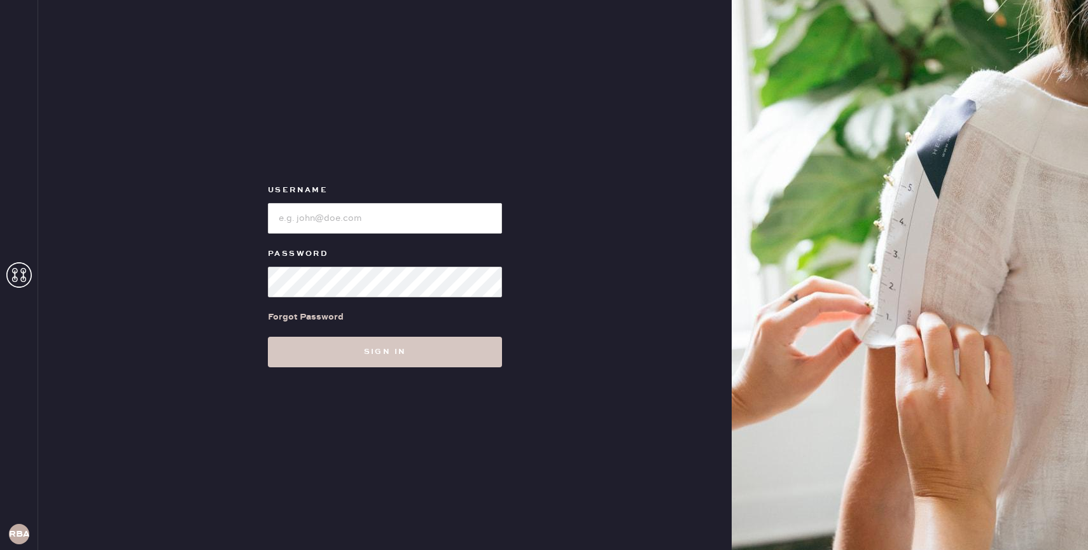 This screenshot has height=550, width=1088. Describe the element at coordinates (19, 534) in the screenshot. I see `h3: RBA` at that location.